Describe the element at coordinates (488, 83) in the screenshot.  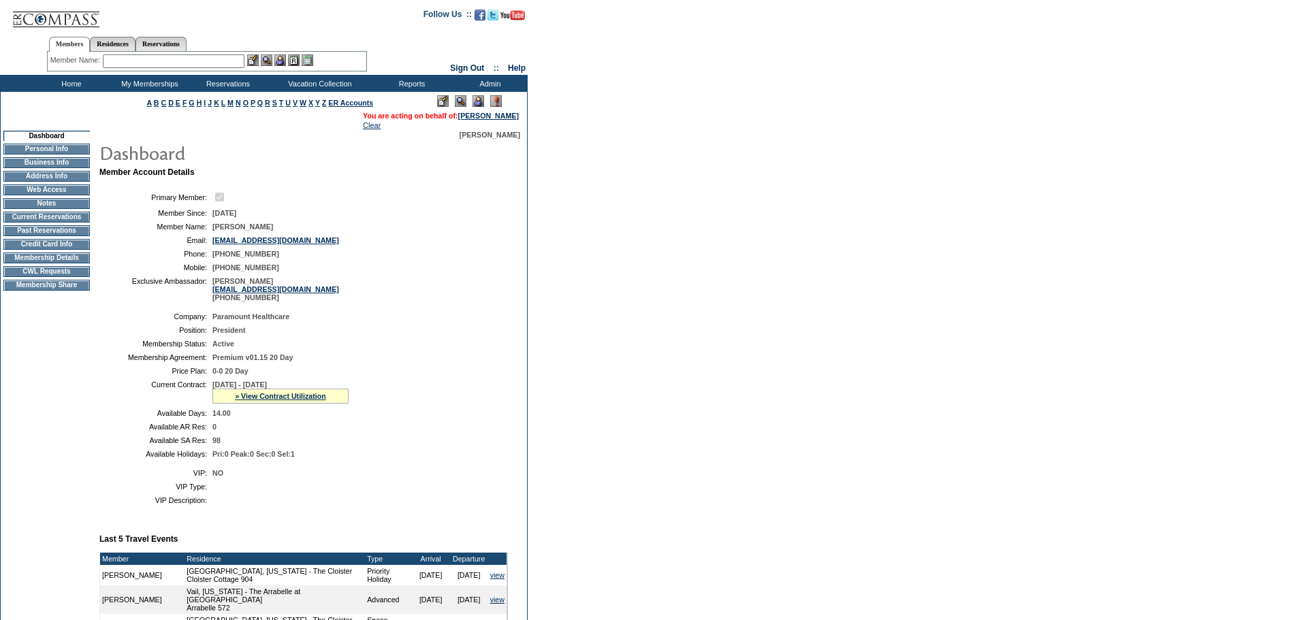
I see `td: Admin` at that location.